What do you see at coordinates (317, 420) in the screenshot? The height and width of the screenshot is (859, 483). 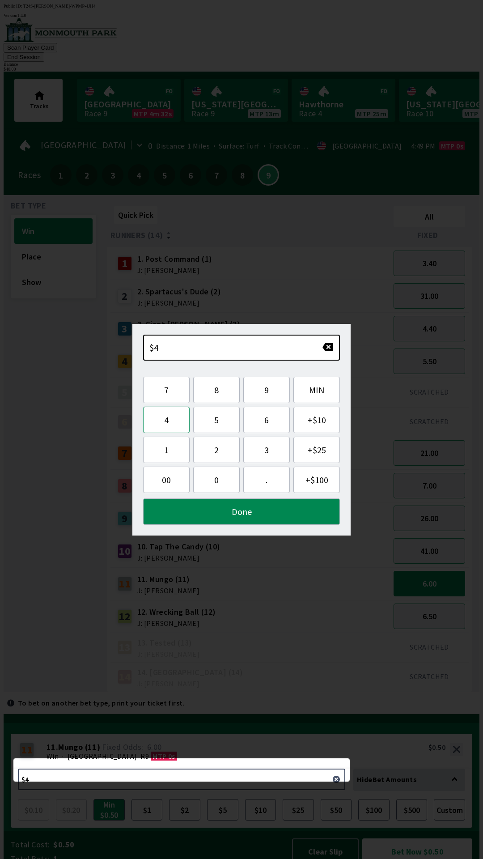 I see `button: +$10` at bounding box center [317, 420].